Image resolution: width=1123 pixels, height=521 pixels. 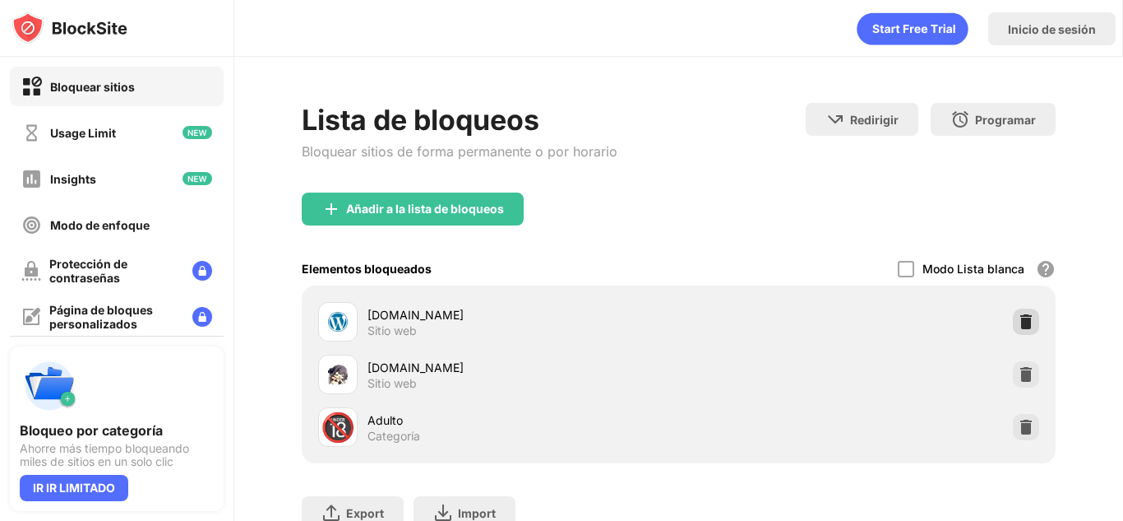 What do you see at coordinates (114, 271) in the screenshot?
I see `div: Protección de contraseñas` at bounding box center [114, 271].